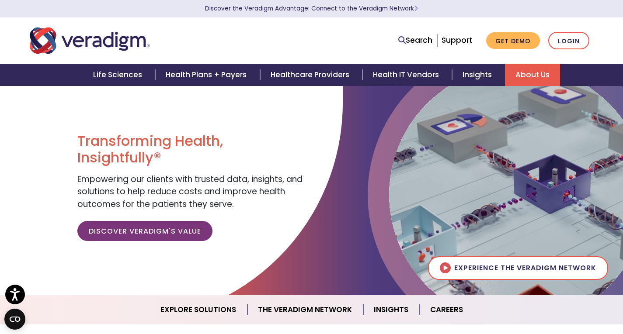  I want to click on a: Login, so click(569, 41).